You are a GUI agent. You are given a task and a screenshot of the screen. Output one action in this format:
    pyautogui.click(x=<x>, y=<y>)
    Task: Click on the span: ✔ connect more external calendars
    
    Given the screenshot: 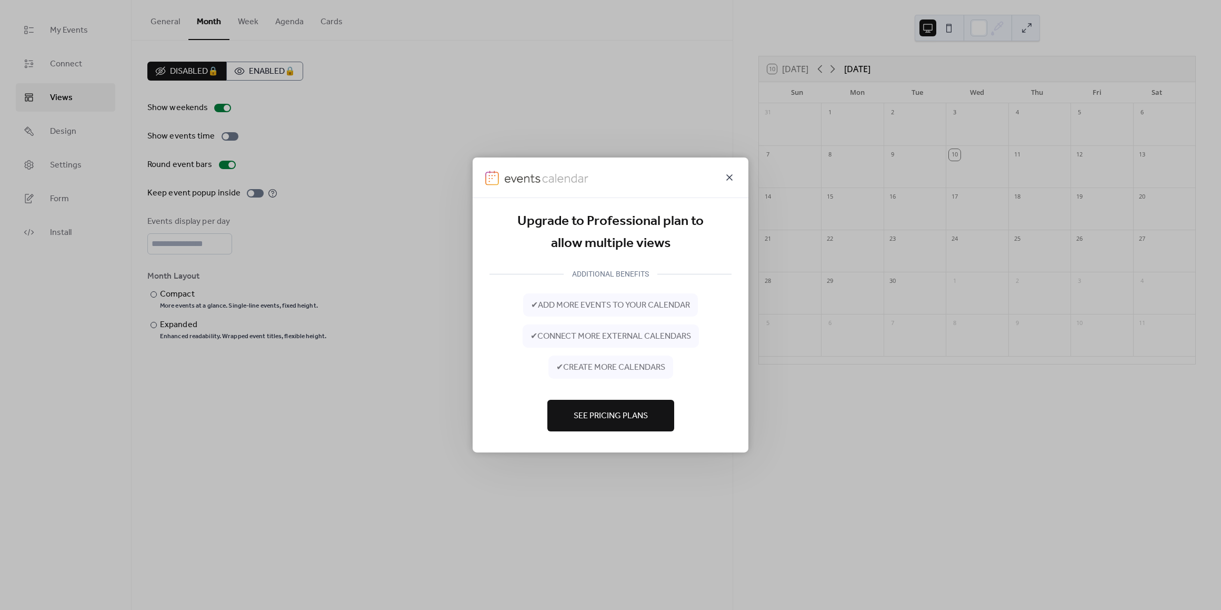 What is the action you would take?
    pyautogui.click(x=611, y=336)
    